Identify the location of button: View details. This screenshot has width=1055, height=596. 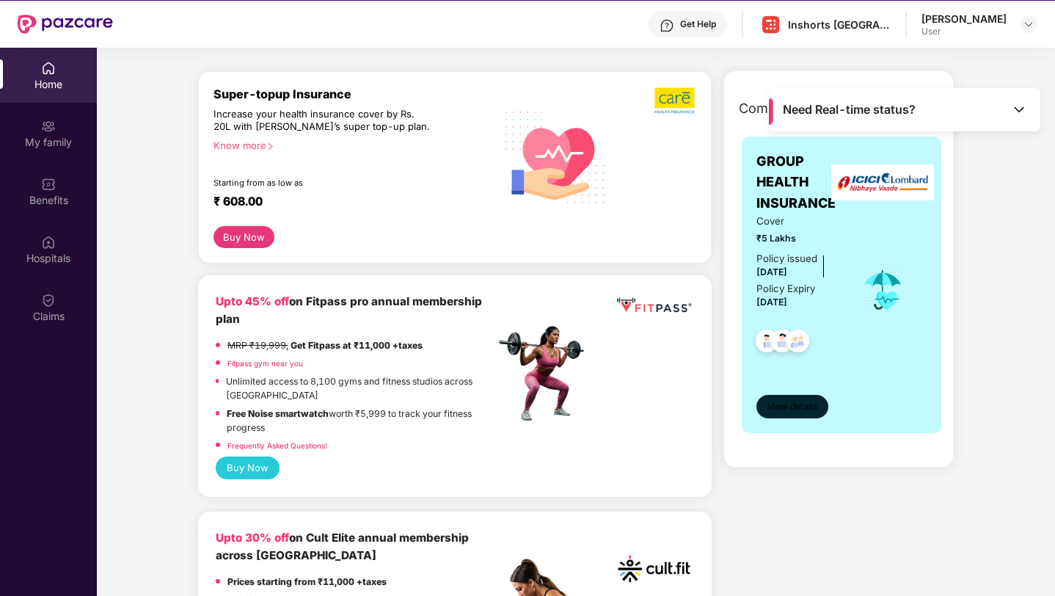
(792, 406).